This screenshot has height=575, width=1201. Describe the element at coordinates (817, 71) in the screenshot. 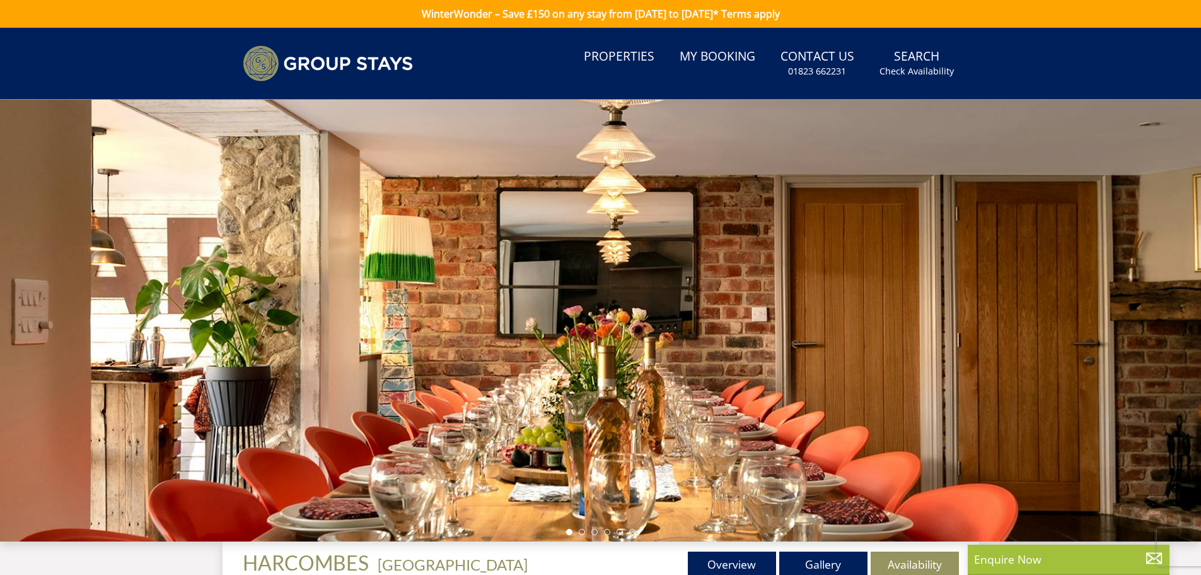

I see `small: 01823 662231` at that location.